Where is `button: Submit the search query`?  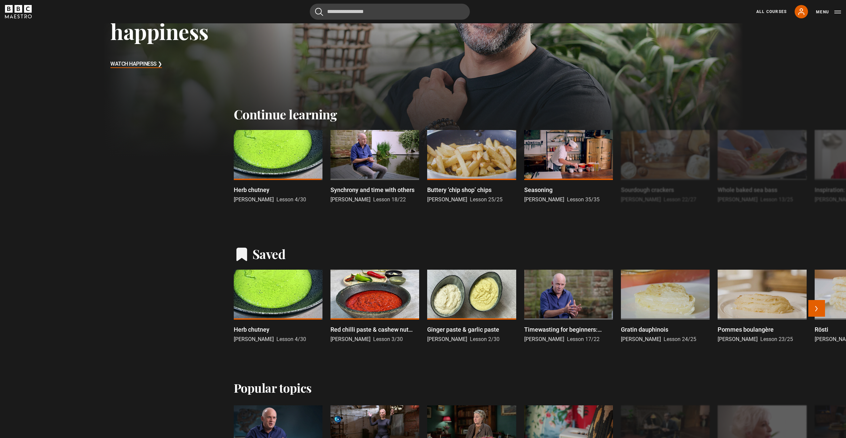 button: Submit the search query is located at coordinates (319, 12).